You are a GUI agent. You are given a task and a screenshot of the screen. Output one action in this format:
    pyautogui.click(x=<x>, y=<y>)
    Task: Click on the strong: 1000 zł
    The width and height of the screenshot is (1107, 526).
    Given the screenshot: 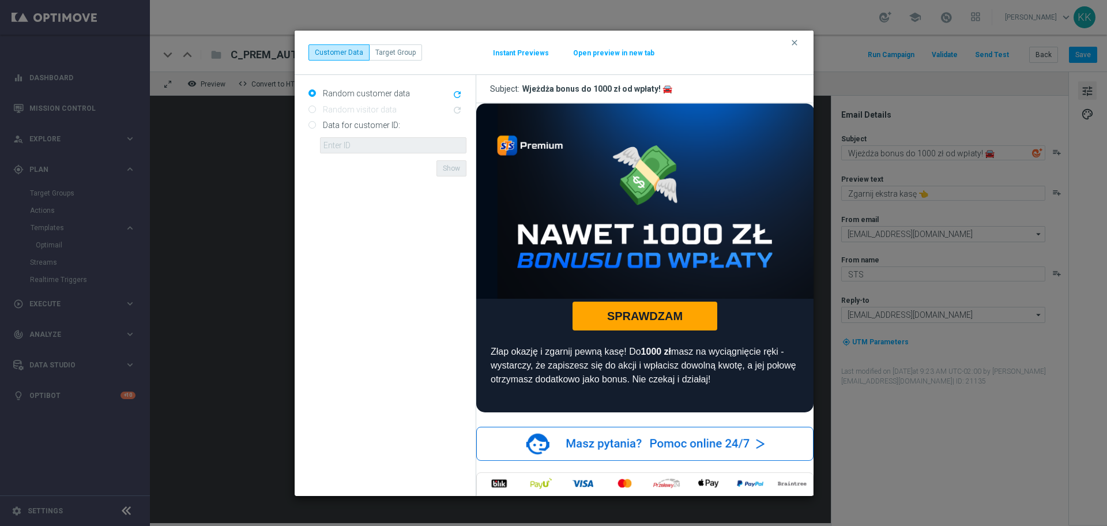 What is the action you would take?
    pyautogui.click(x=180, y=248)
    